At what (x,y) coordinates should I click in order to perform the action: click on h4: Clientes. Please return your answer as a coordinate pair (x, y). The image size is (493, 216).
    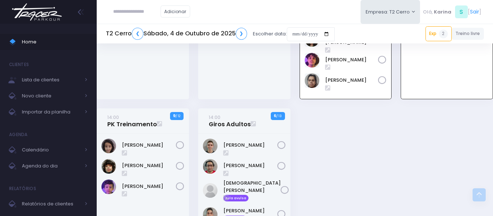
    Looking at the image, I should click on (19, 65).